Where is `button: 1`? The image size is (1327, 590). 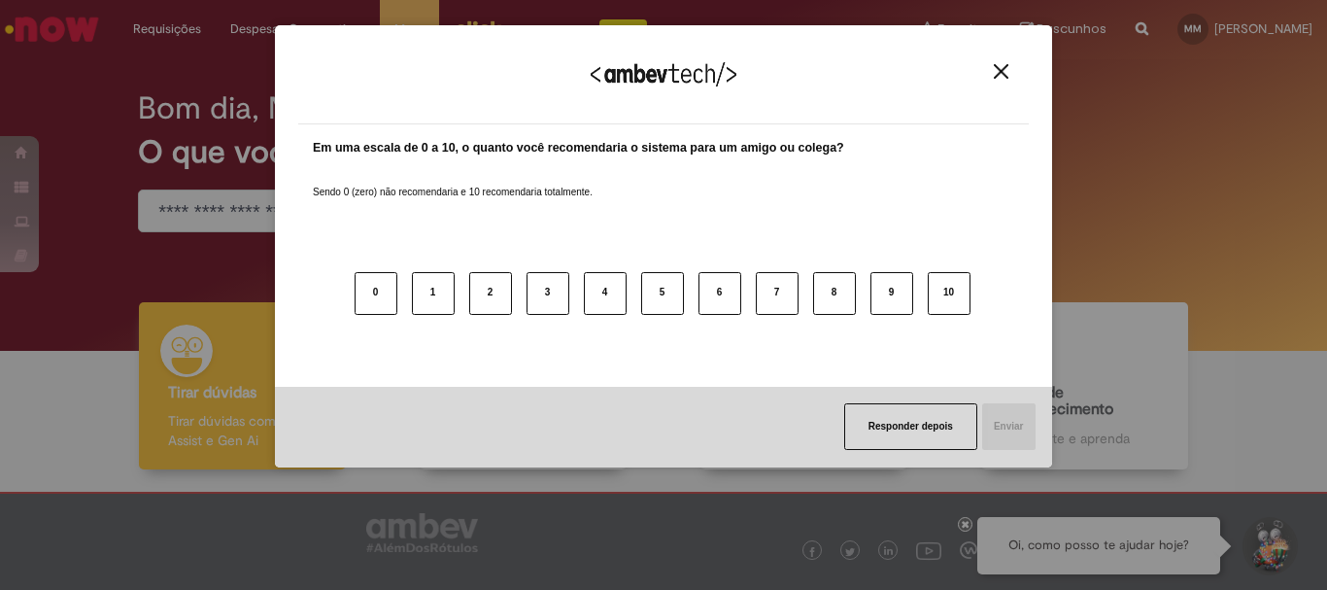
button: 1 is located at coordinates (433, 293).